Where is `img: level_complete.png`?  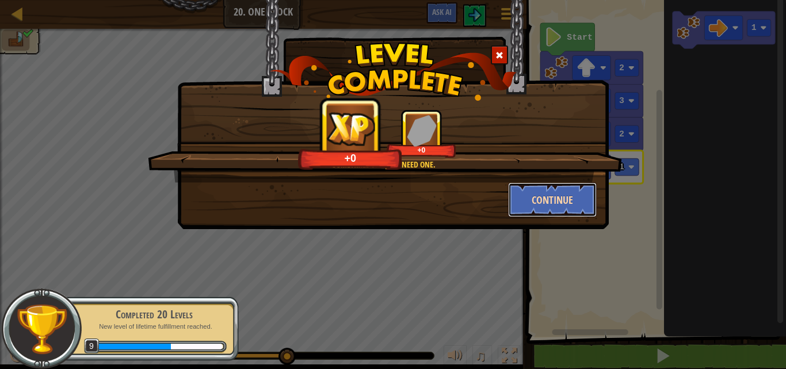
img: level_complete.png is located at coordinates (393, 71).